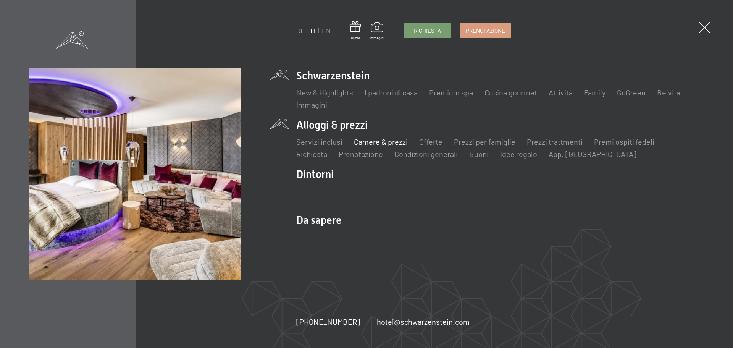  What do you see at coordinates (426, 154) in the screenshot?
I see `a: Condizioni generali` at bounding box center [426, 154].